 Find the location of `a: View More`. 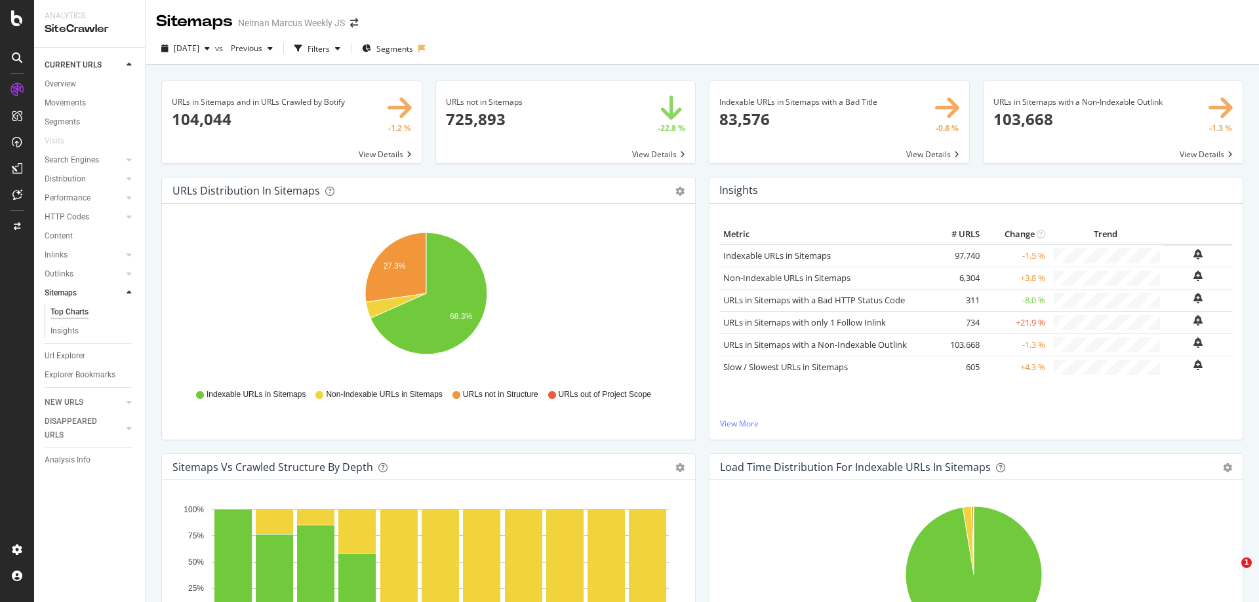

a: View More is located at coordinates (975, 423).